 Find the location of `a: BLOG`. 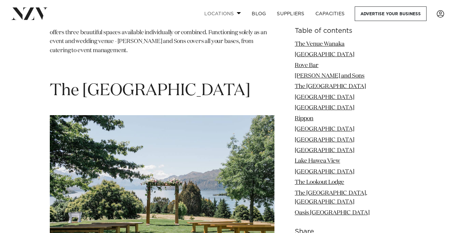

a: BLOG is located at coordinates (259, 14).